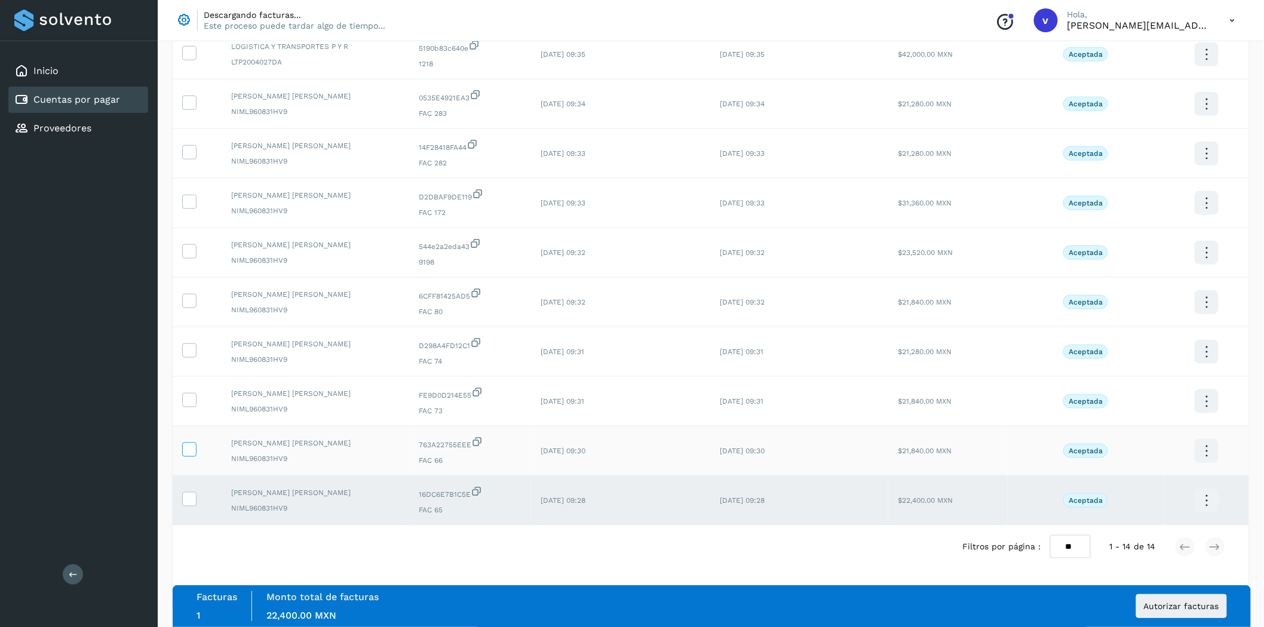 The width and height of the screenshot is (1264, 627). What do you see at coordinates (294, 26) in the screenshot?
I see `p: Este proceso puede tardar algo de tiempo...` at bounding box center [294, 26].